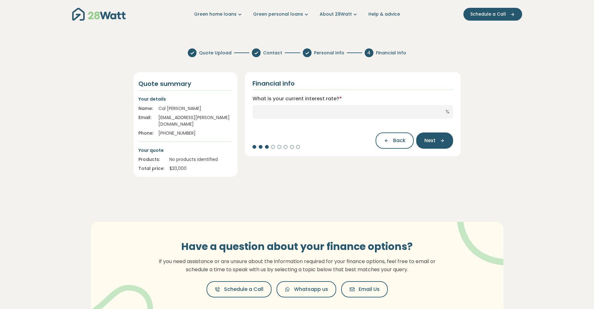  I want to click on h2: Financial info, so click(273, 83).